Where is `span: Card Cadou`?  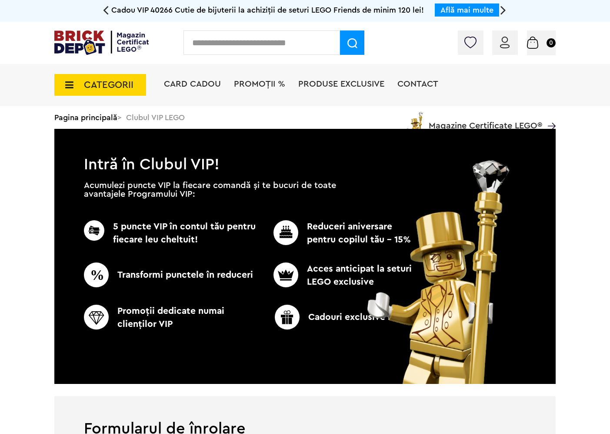 span: Card Cadou is located at coordinates (192, 84).